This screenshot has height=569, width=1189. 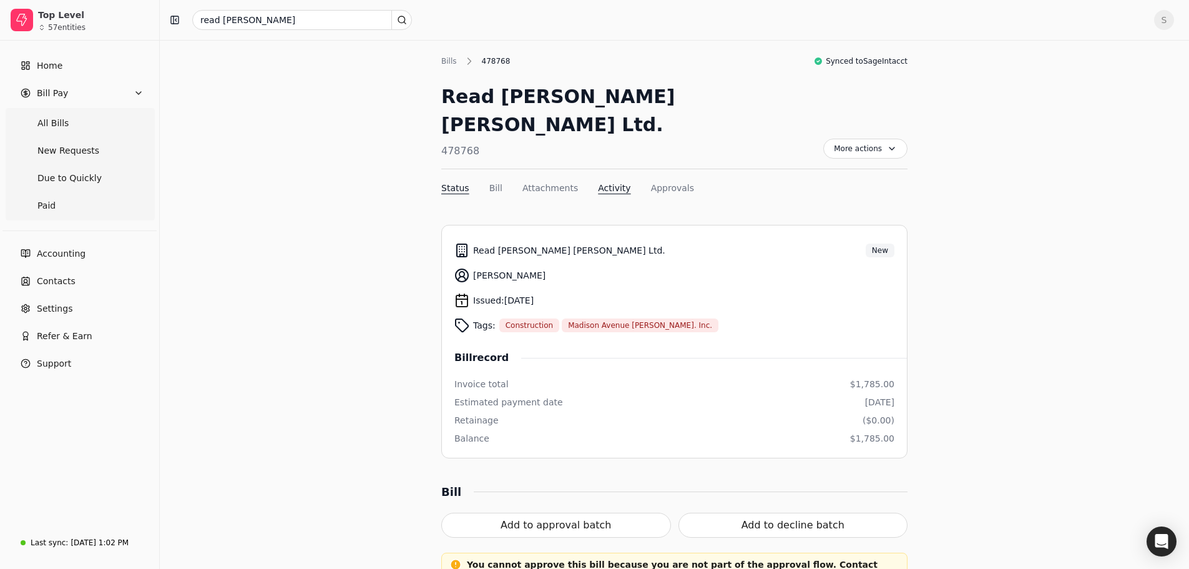 What do you see at coordinates (46, 205) in the screenshot?
I see `span: Paid` at bounding box center [46, 205].